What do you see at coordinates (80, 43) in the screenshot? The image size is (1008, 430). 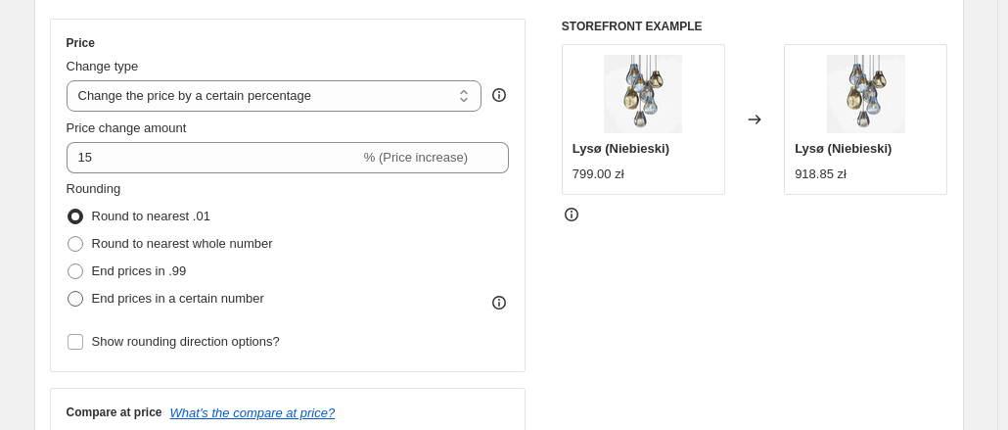 I see `h3: Price` at bounding box center [80, 43].